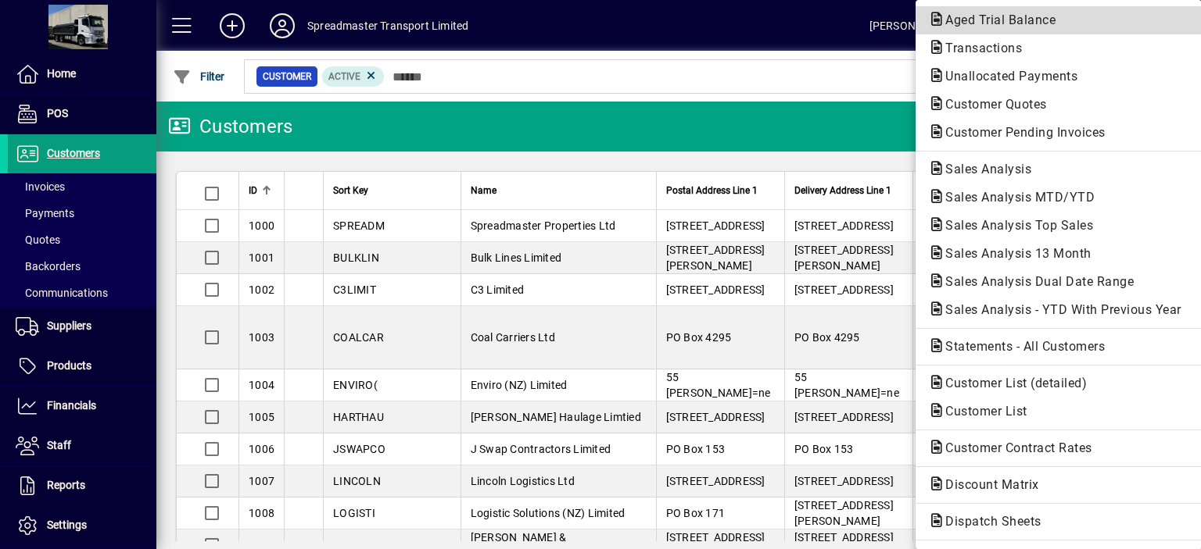  What do you see at coordinates (995, 20) in the screenshot?
I see `span: Aged Trial Balance` at bounding box center [995, 20].